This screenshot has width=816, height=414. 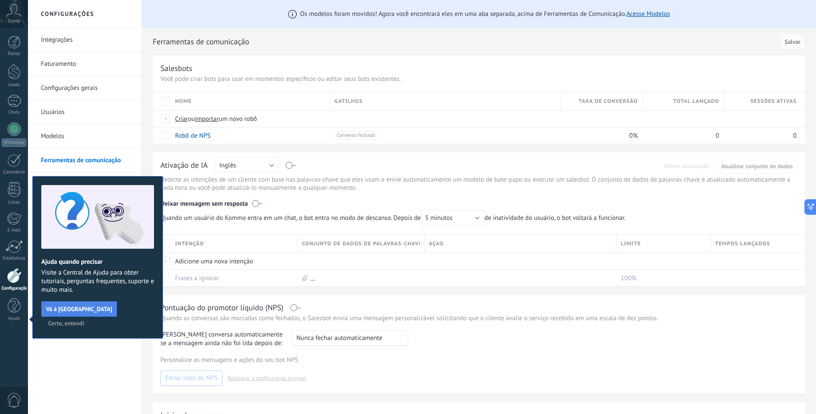 What do you see at coordinates (228, 165) in the screenshot?
I see `span: Inglês` at bounding box center [228, 165].